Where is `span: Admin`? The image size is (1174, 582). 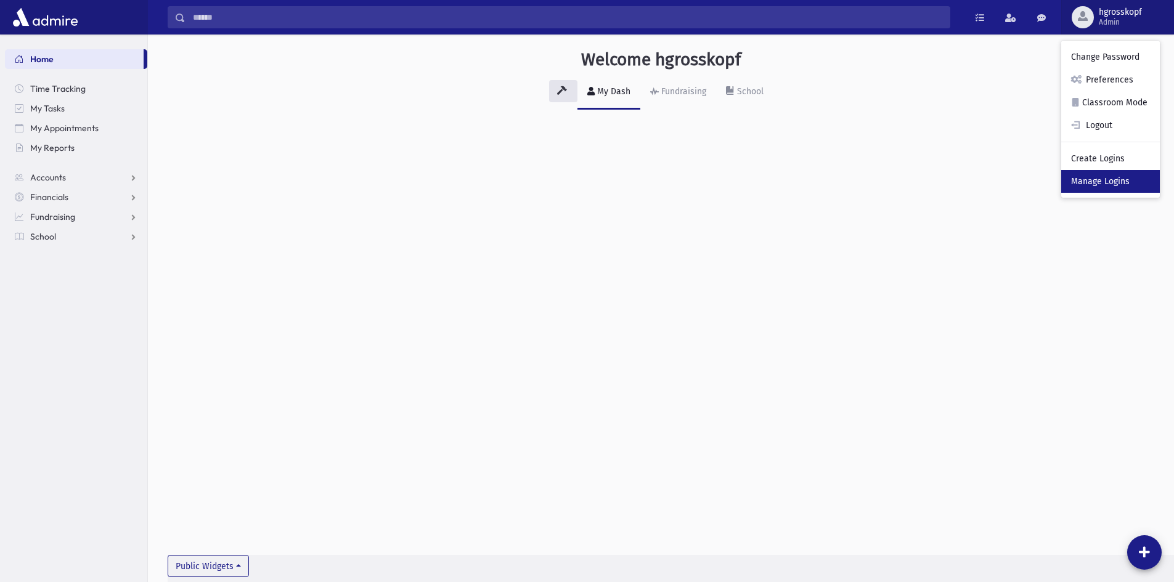 span: Admin is located at coordinates (1120, 22).